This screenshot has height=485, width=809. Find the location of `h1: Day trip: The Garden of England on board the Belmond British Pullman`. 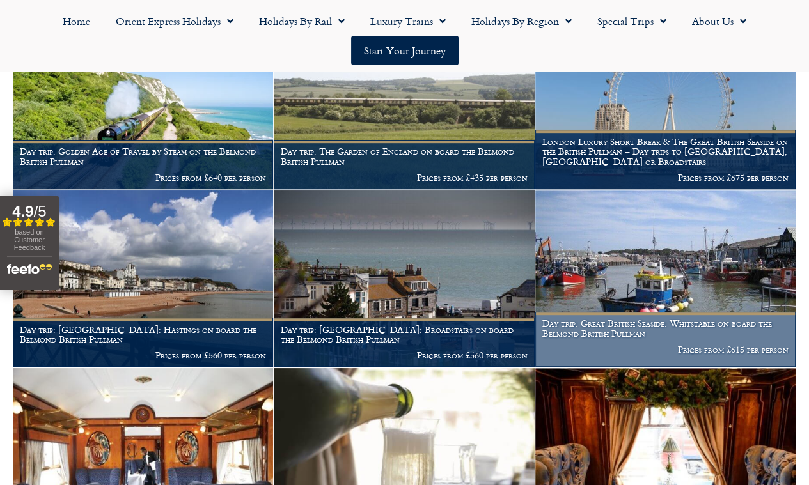

h1: Day trip: The Garden of England on board the Belmond British Pullman is located at coordinates (403, 157).